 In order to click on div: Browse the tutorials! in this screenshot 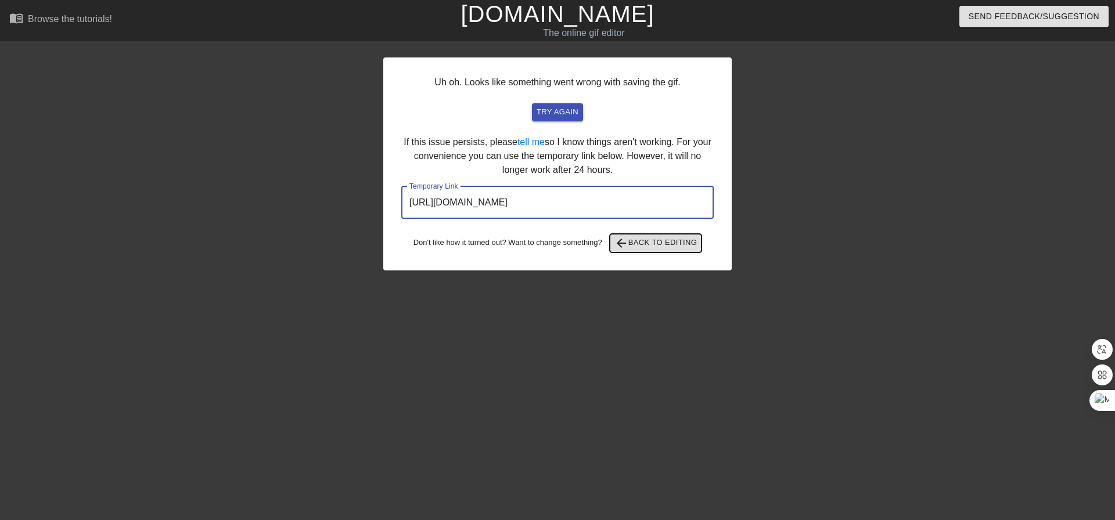, I will do `click(70, 19)`.